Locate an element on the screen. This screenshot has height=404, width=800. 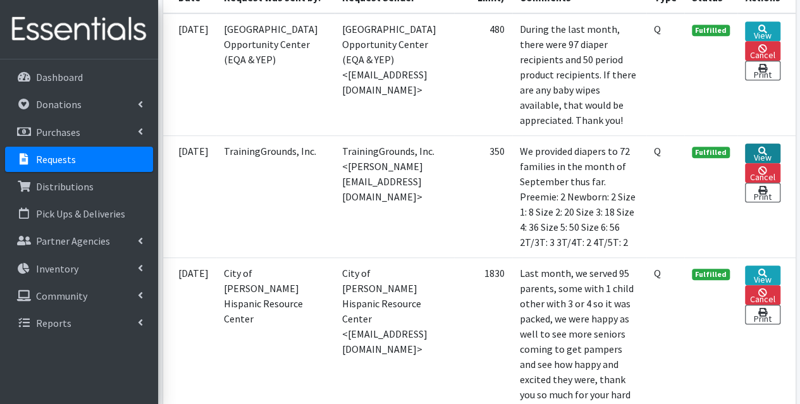
p: Donations is located at coordinates (59, 104).